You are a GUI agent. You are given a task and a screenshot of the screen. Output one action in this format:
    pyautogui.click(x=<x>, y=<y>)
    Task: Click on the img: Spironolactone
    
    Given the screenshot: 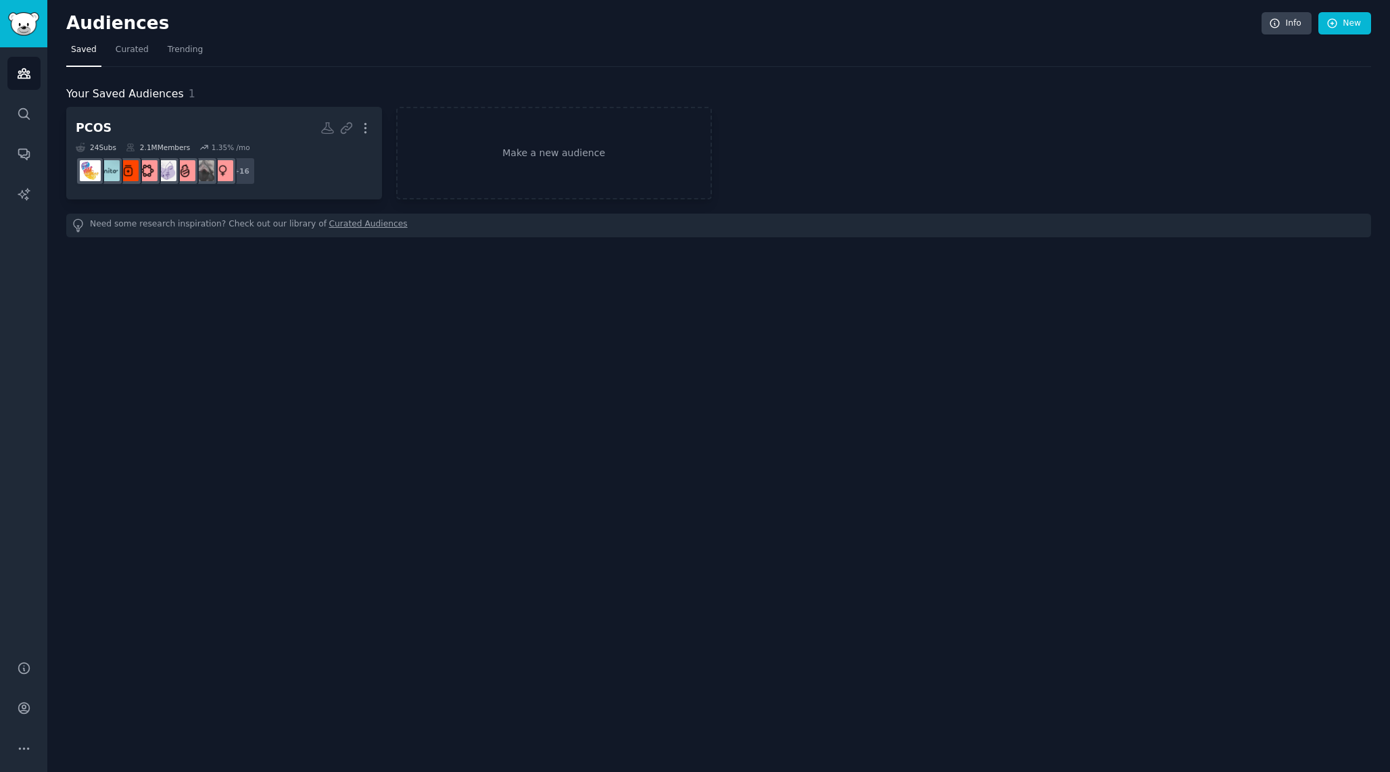 What is the action you would take?
    pyautogui.click(x=147, y=170)
    